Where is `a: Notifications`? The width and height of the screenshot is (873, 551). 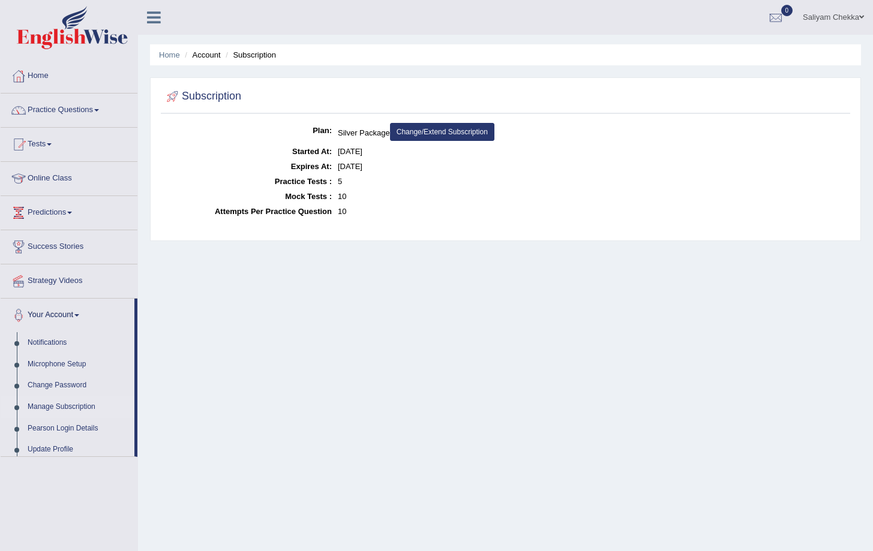
a: Notifications is located at coordinates (78, 343).